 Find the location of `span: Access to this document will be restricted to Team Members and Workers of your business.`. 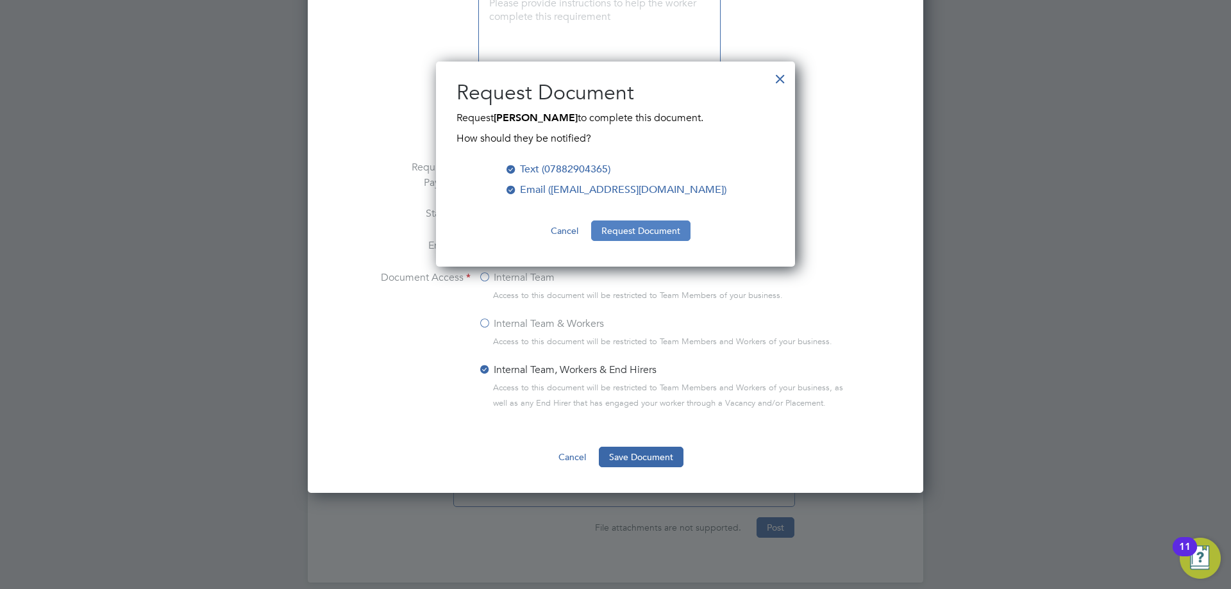

span: Access to this document will be restricted to Team Members and Workers of your business. is located at coordinates (663, 342).